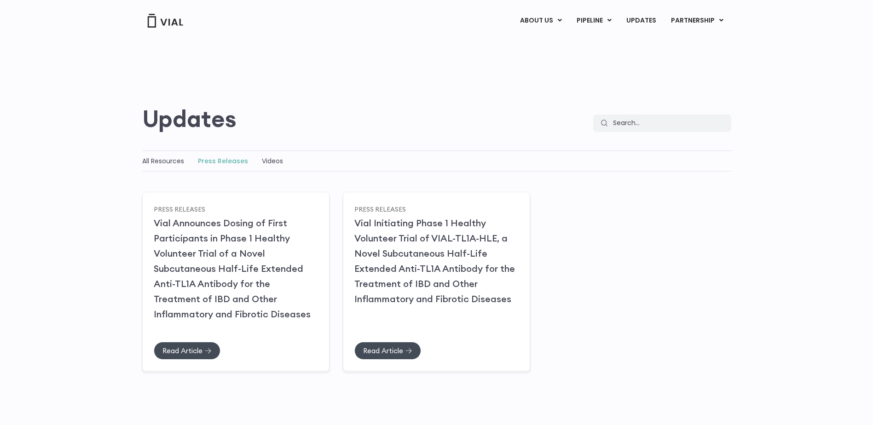 The width and height of the screenshot is (873, 425). Describe the element at coordinates (641, 21) in the screenshot. I see `a: UPDATES` at that location.